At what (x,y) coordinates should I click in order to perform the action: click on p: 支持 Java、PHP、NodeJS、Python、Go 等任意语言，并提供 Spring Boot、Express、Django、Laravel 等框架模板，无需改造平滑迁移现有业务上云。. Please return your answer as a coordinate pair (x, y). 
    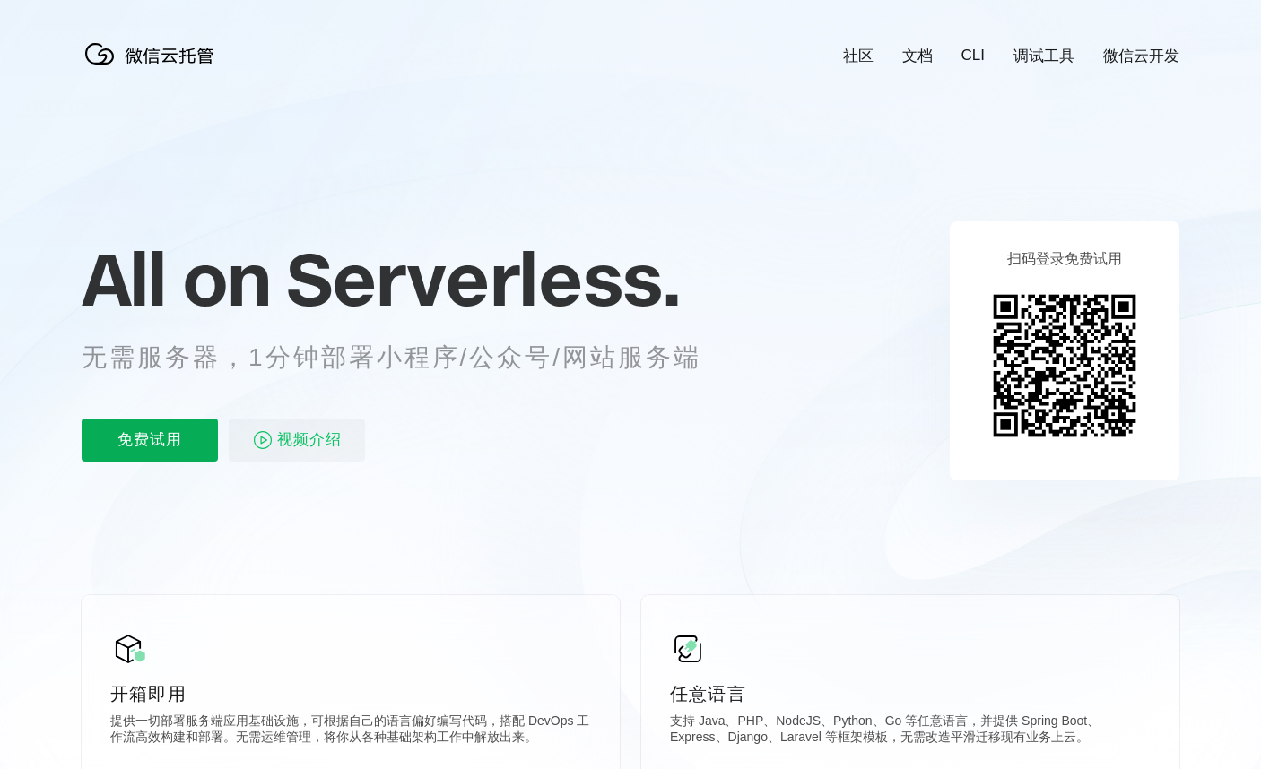
    Looking at the image, I should click on (910, 732).